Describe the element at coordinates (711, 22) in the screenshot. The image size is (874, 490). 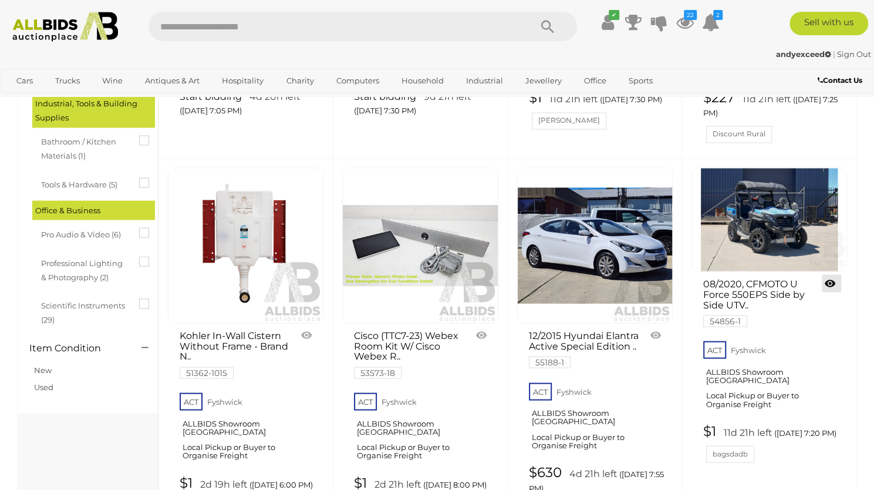
I see `a: 2` at that location.